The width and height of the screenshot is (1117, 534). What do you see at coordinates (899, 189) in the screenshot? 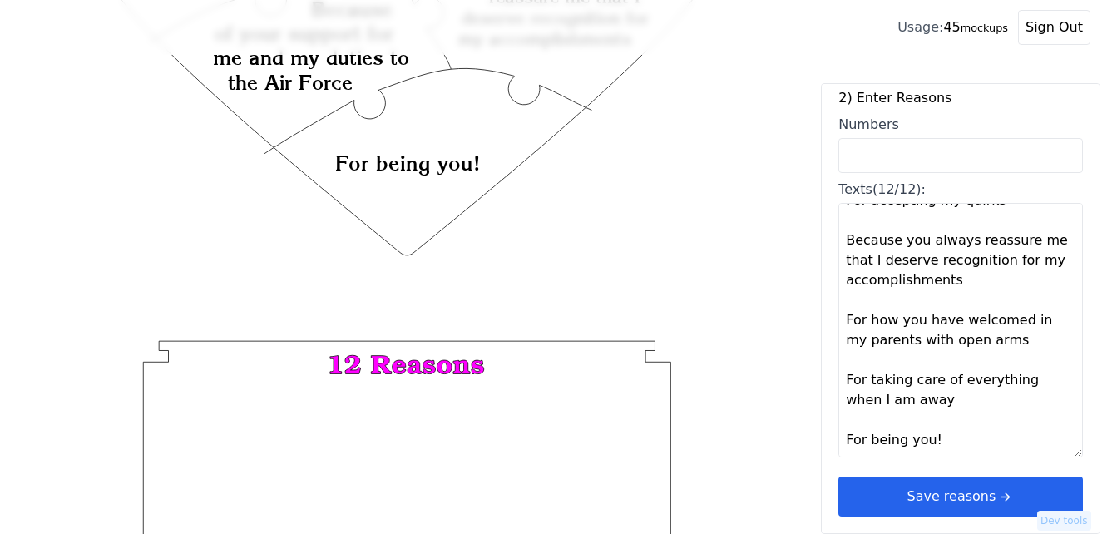
I see `span: (12/12):` at bounding box center [899, 189].